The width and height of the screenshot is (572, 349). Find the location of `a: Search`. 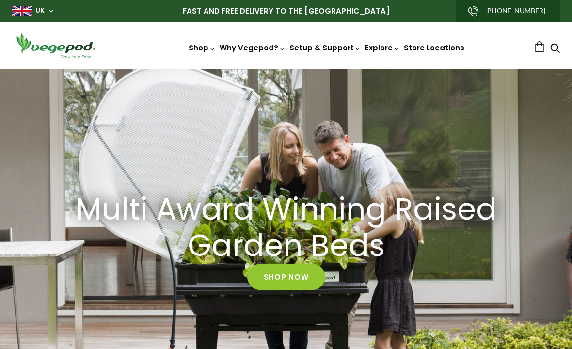

a: Search is located at coordinates (555, 49).